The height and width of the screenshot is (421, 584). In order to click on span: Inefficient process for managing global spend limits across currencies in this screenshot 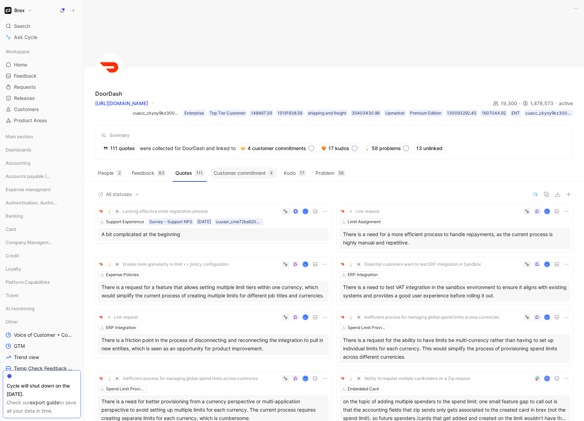, I will do `click(431, 317)`.